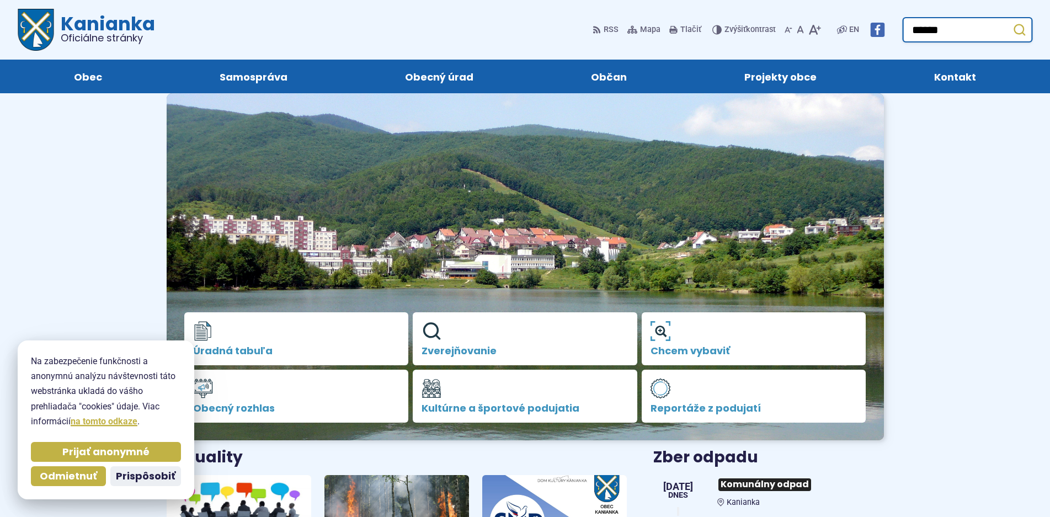 The image size is (1050, 517). I want to click on span: Zverejňovanie, so click(525, 351).